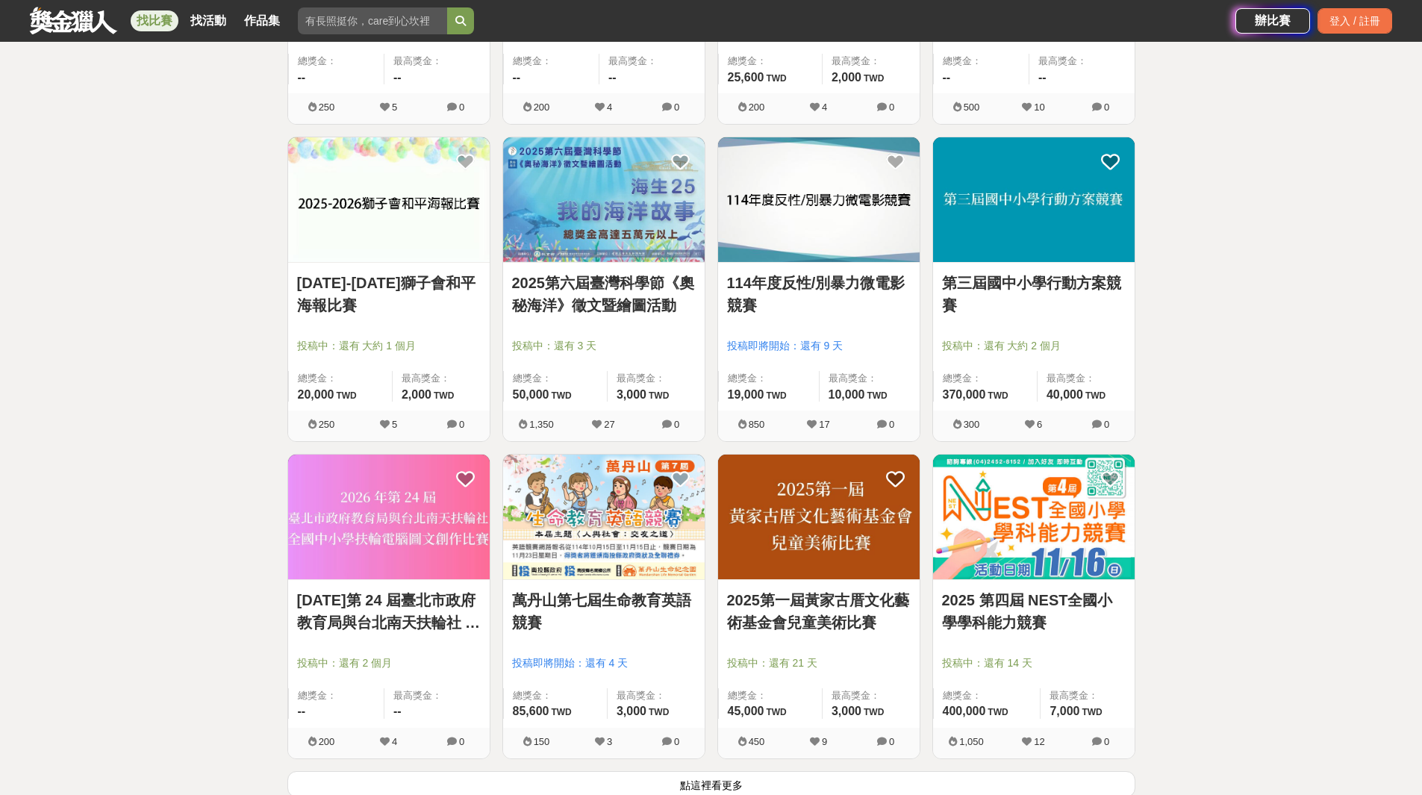 This screenshot has width=1422, height=795. I want to click on span: 3, so click(609, 741).